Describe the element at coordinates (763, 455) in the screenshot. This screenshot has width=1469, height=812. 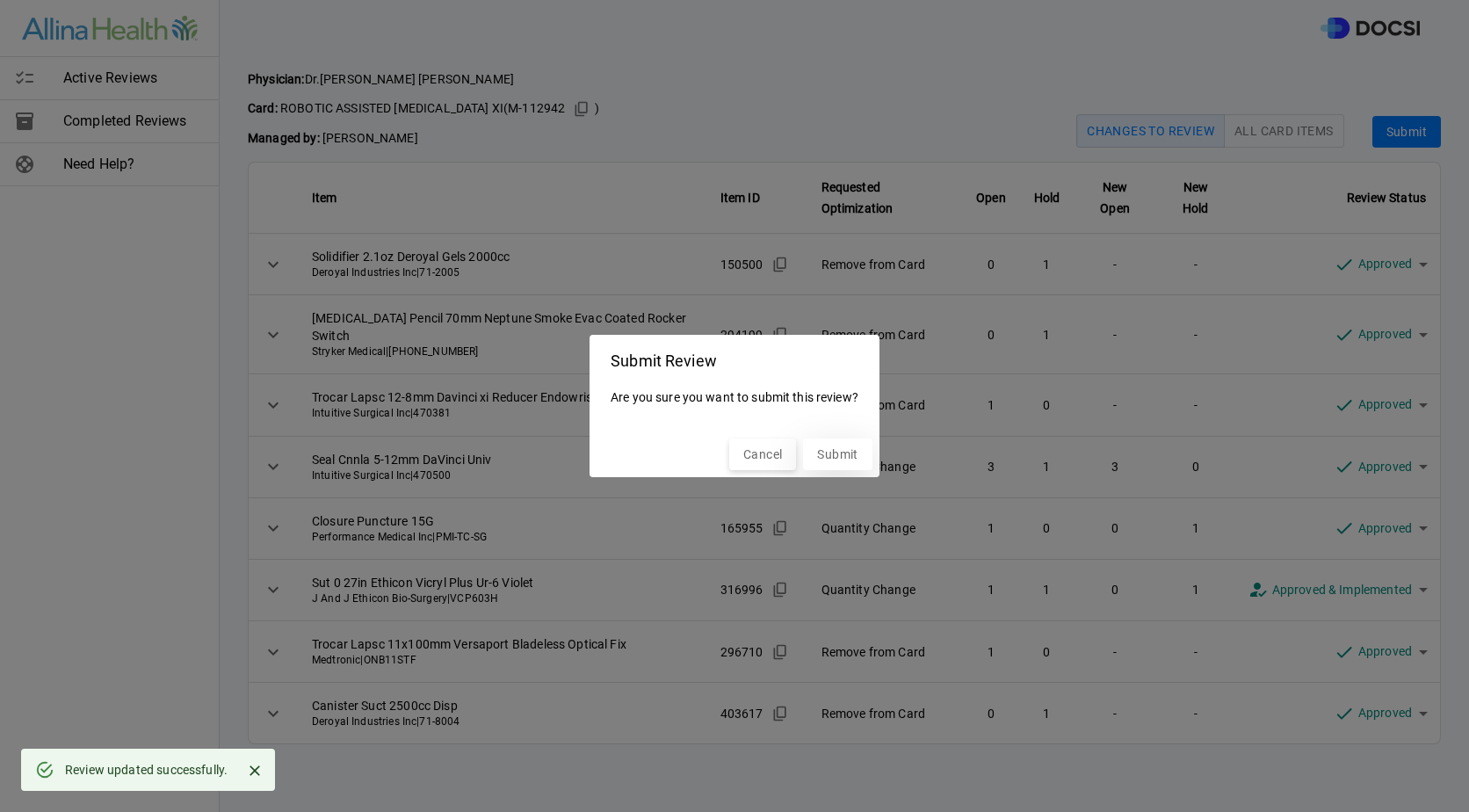
I see `button: Cancel` at that location.